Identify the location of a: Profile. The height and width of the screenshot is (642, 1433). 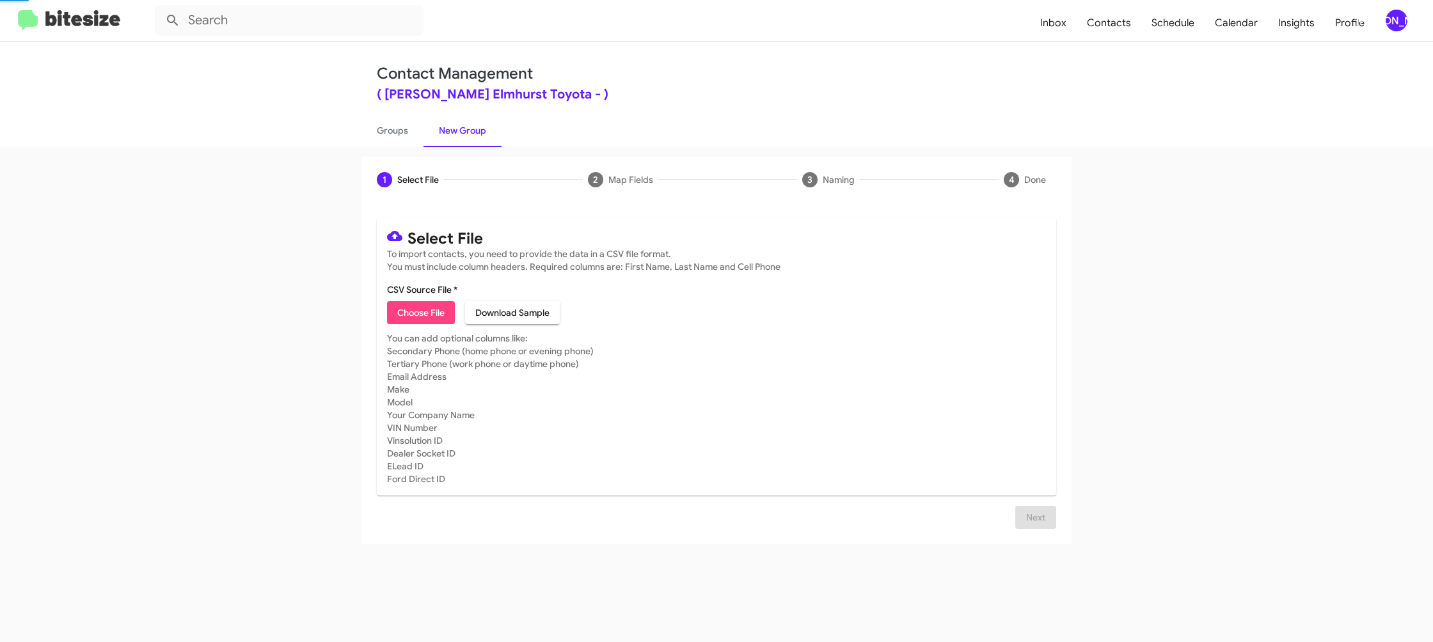
(1349, 23).